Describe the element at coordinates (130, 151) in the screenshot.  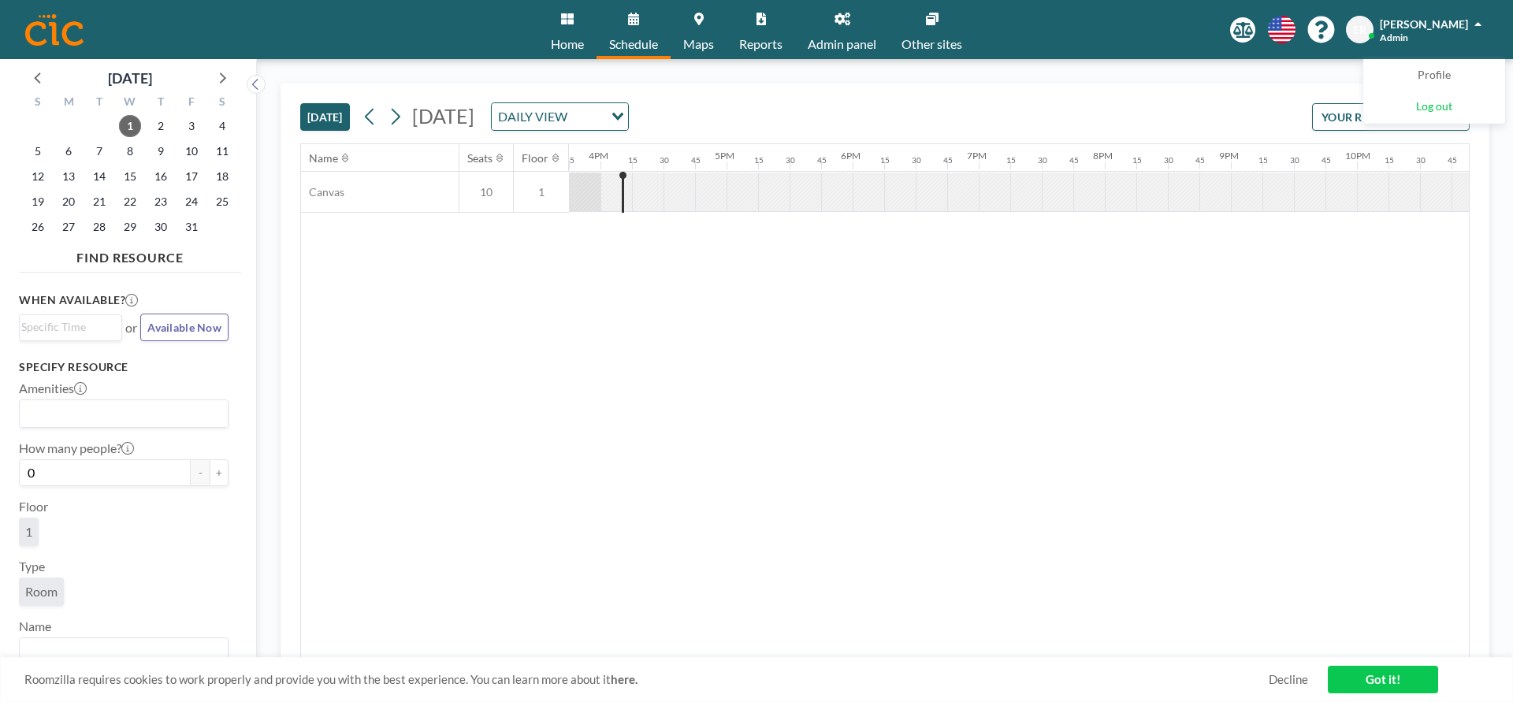
I see `span: Wednesday, October 8, 2025` at that location.